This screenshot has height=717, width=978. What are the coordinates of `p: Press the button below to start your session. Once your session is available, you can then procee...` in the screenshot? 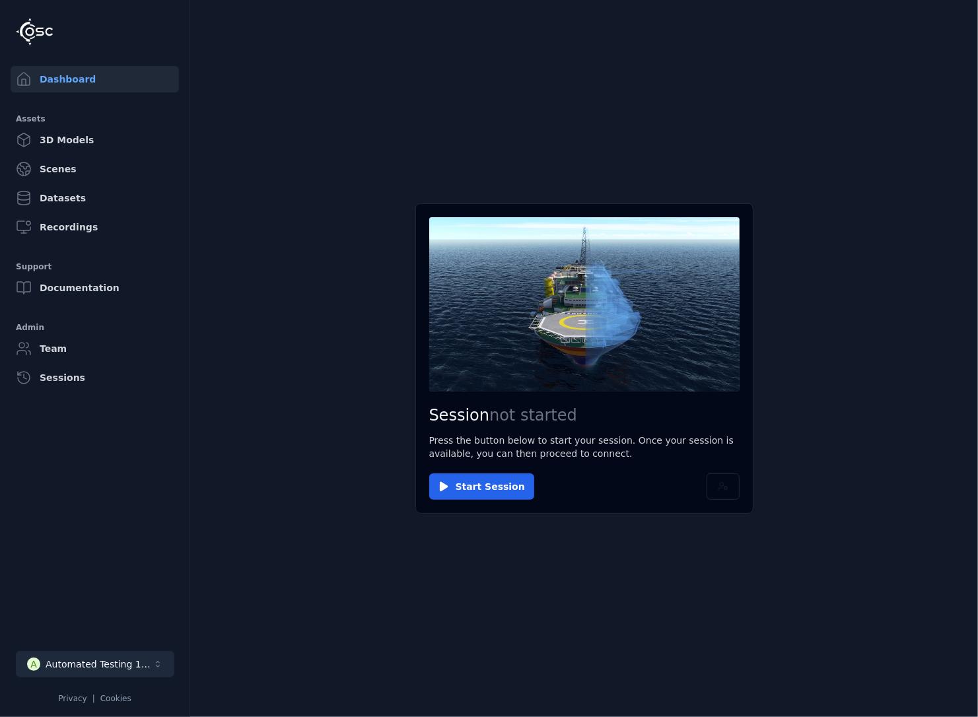 It's located at (584, 447).